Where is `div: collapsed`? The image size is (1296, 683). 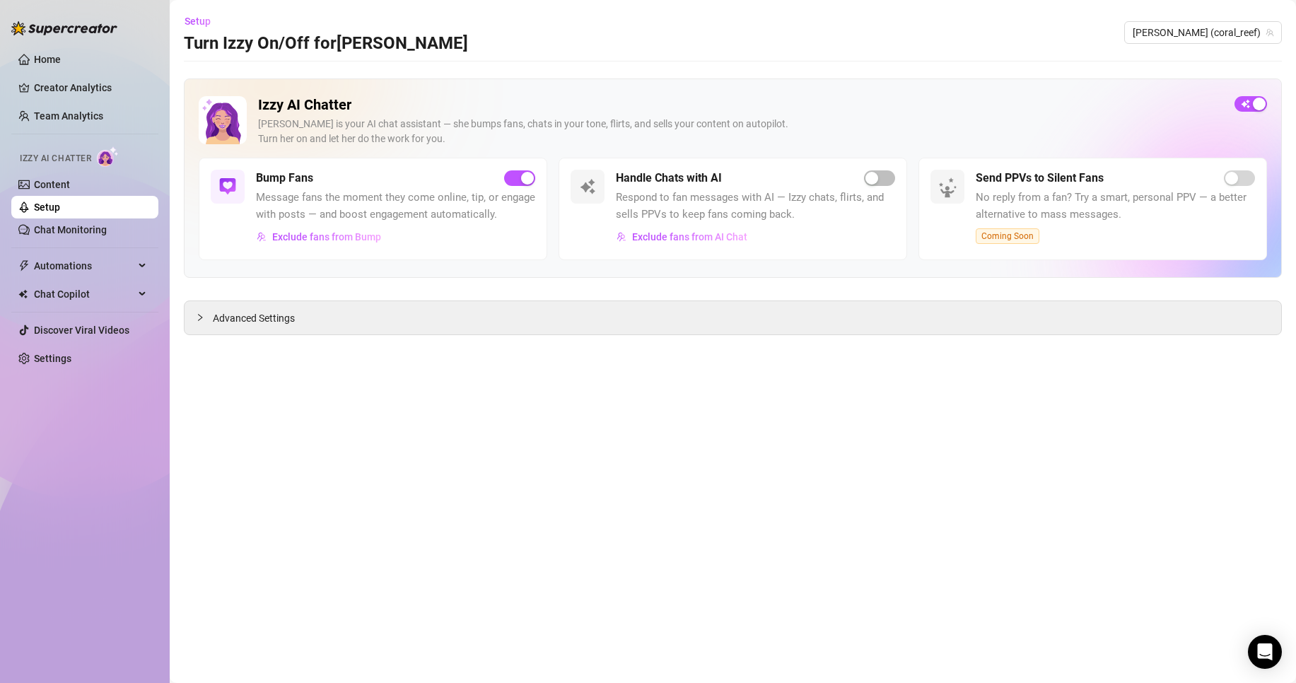
div: collapsed is located at coordinates (204, 318).